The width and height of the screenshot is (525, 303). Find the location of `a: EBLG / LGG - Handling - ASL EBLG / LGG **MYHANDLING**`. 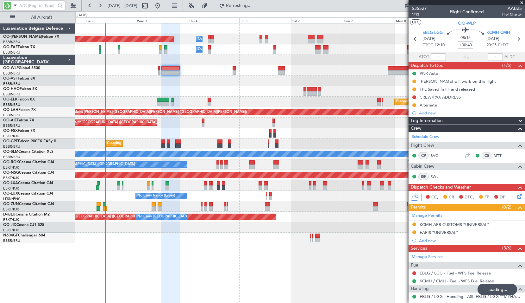

a: EBLG / LGG - Handling - ASL EBLG / LGG **MYHANDLING** is located at coordinates (471, 296).